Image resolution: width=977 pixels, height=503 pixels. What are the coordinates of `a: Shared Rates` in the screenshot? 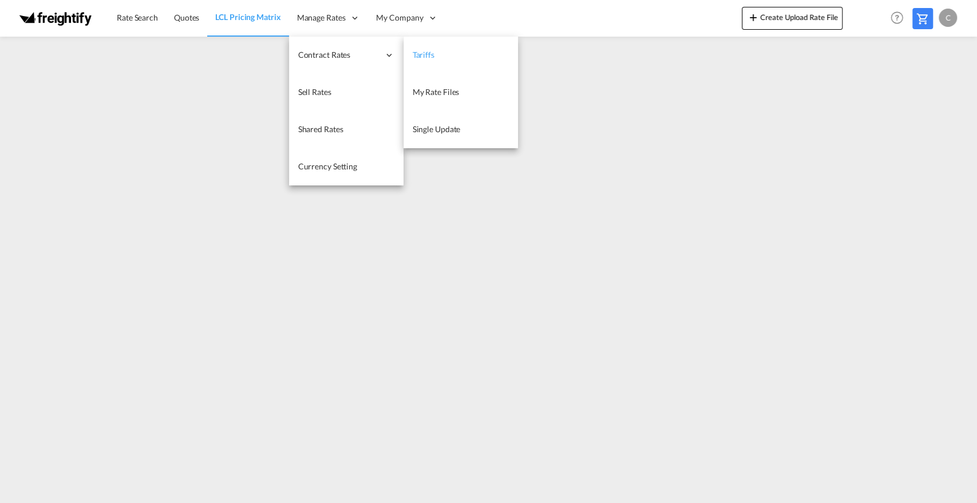 It's located at (346, 129).